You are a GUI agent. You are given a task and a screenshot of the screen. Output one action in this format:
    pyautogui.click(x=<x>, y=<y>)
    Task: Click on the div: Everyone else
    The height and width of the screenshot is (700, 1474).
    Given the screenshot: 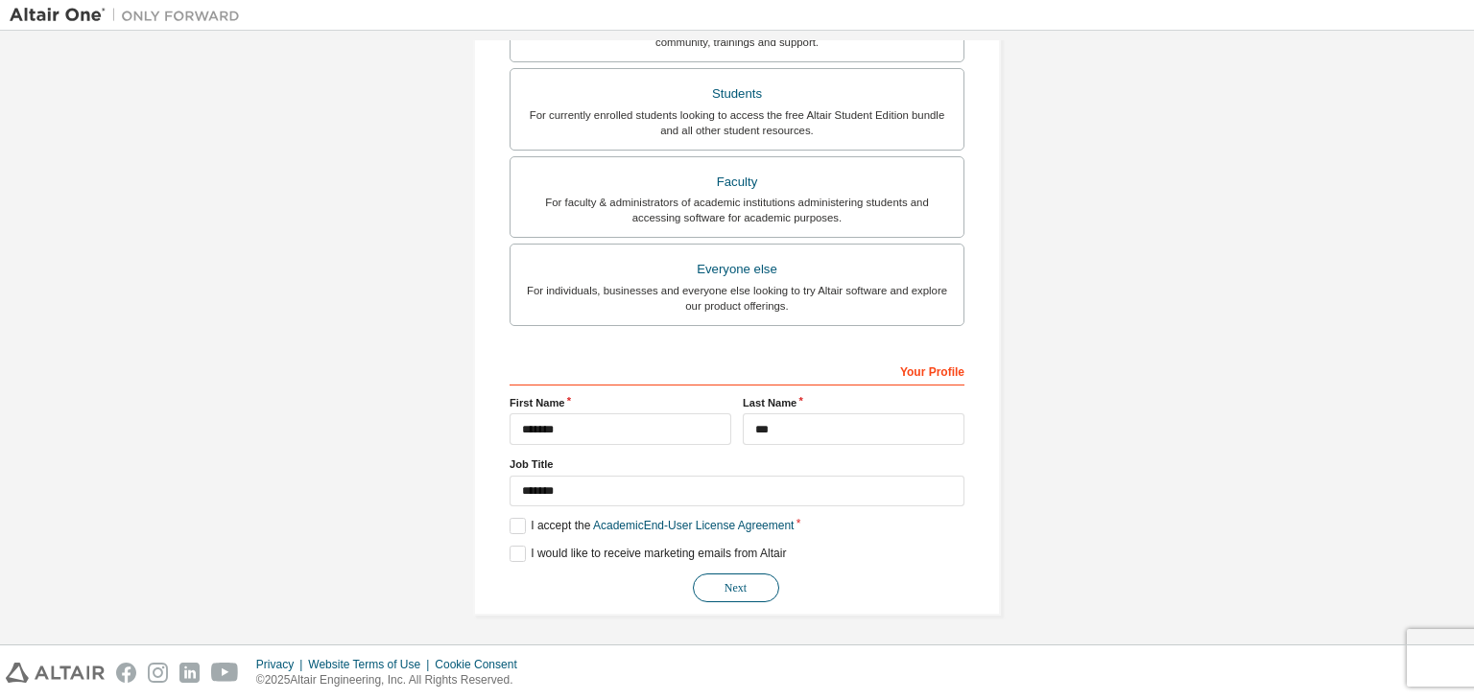 What is the action you would take?
    pyautogui.click(x=737, y=270)
    